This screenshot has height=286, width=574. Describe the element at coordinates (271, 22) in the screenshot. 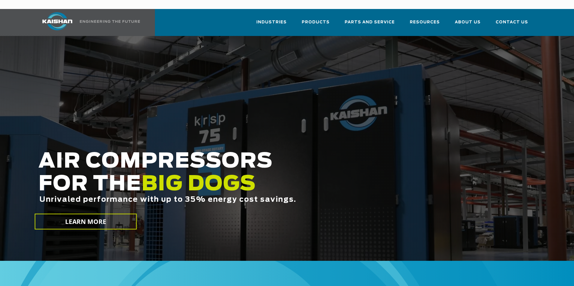

I see `span: Industries` at that location.